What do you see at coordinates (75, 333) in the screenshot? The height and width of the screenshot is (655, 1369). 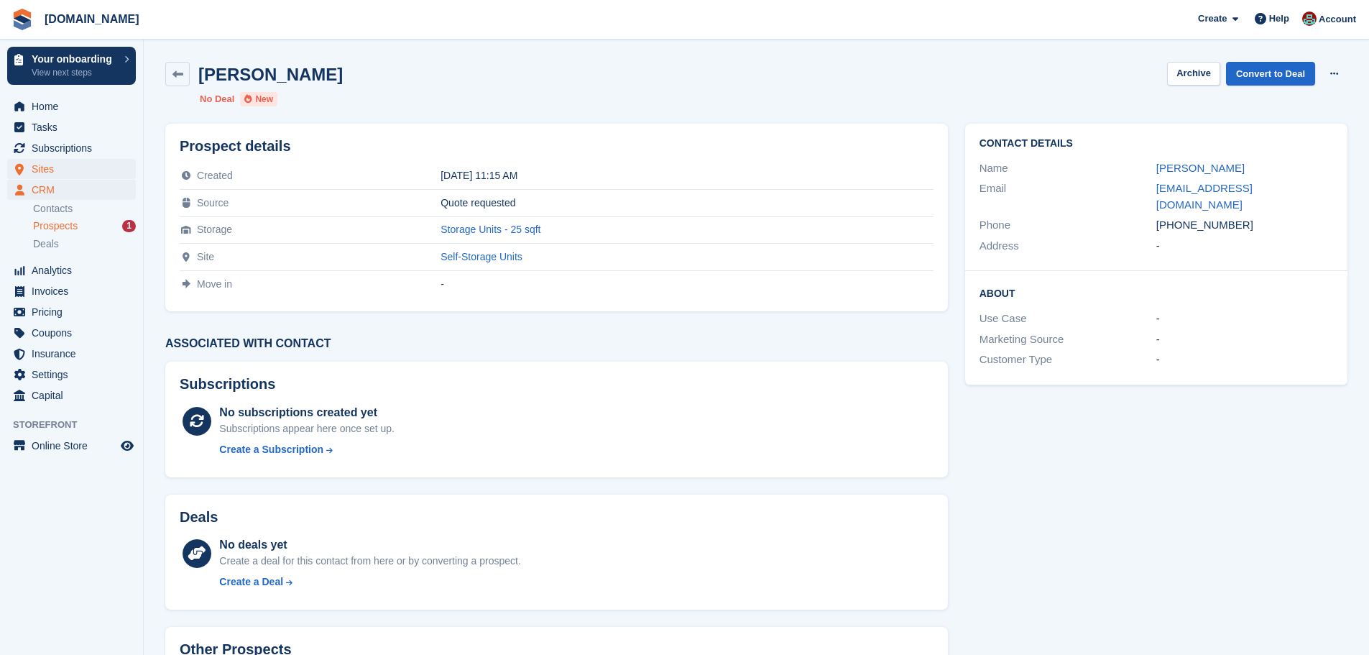 I see `span: Coupons` at bounding box center [75, 333].